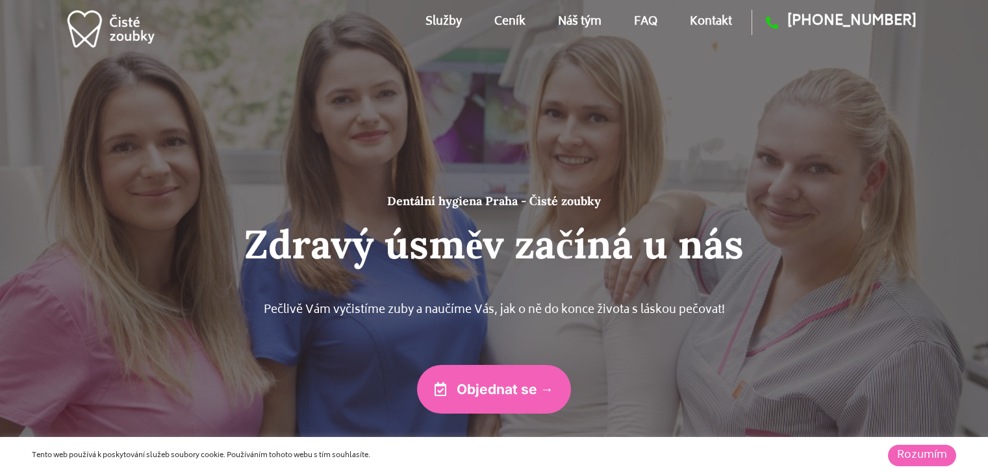 This screenshot has height=474, width=988. I want to click on p: Pečlivě Vám vyčistíme zuby a naučíme Vás, jak o ně do konce života s láskou pečovat!, so click(494, 311).